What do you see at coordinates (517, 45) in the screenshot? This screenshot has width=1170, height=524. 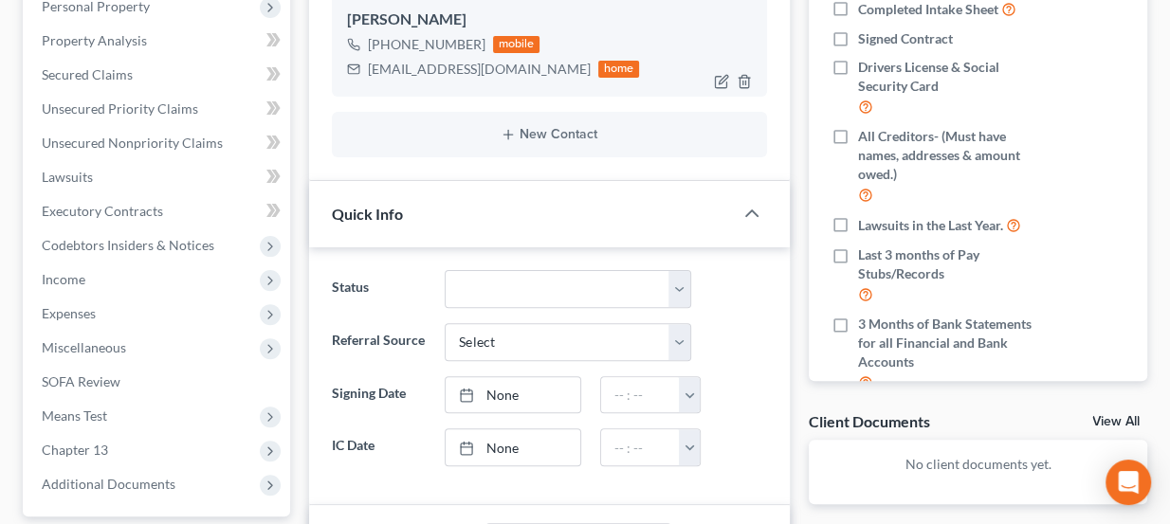 I see `div: mobile` at bounding box center [517, 45].